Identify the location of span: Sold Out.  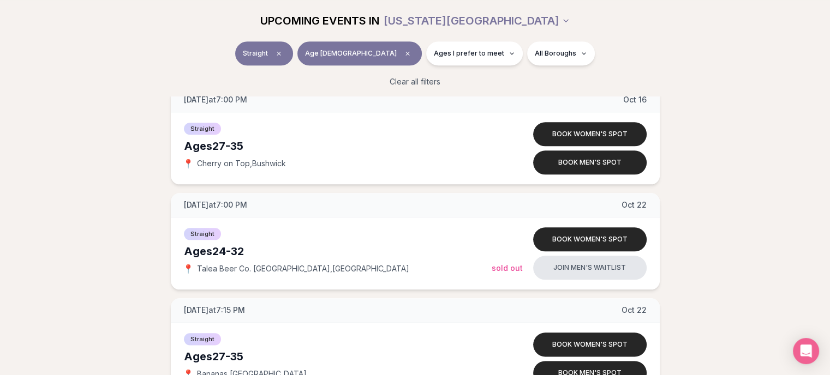
(507, 268).